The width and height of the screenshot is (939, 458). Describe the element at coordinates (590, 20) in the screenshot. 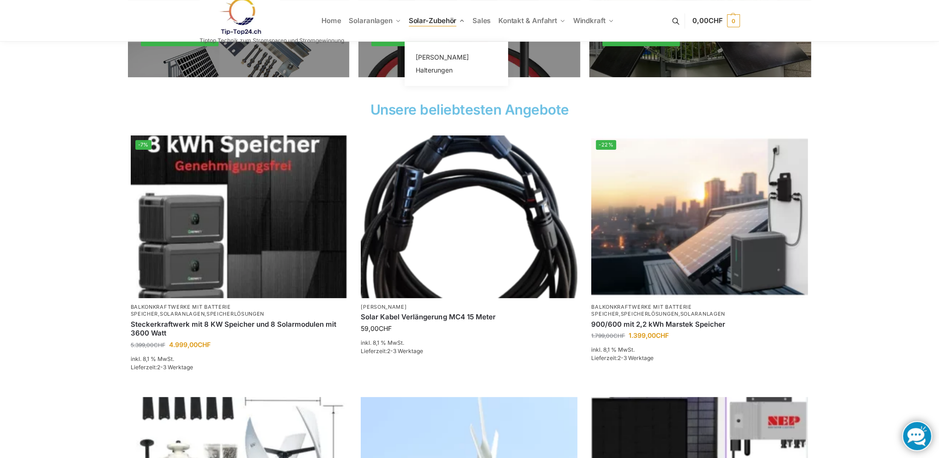

I see `span: Windkraft` at that location.